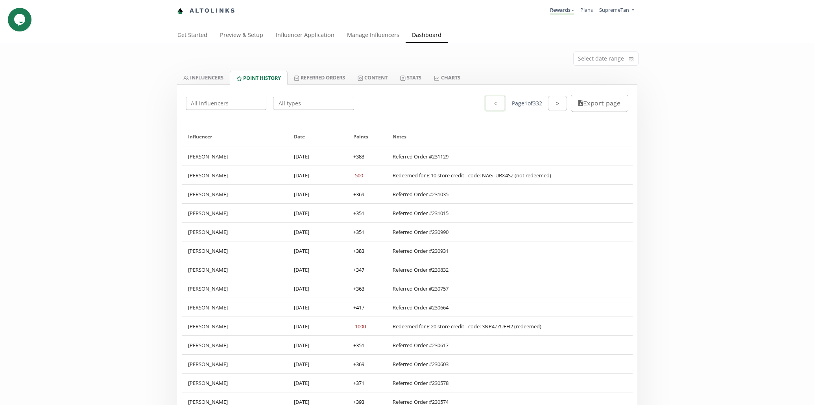 Image resolution: width=814 pixels, height=405 pixels. Describe the element at coordinates (359, 308) in the screenshot. I see `div: + 417` at that location.